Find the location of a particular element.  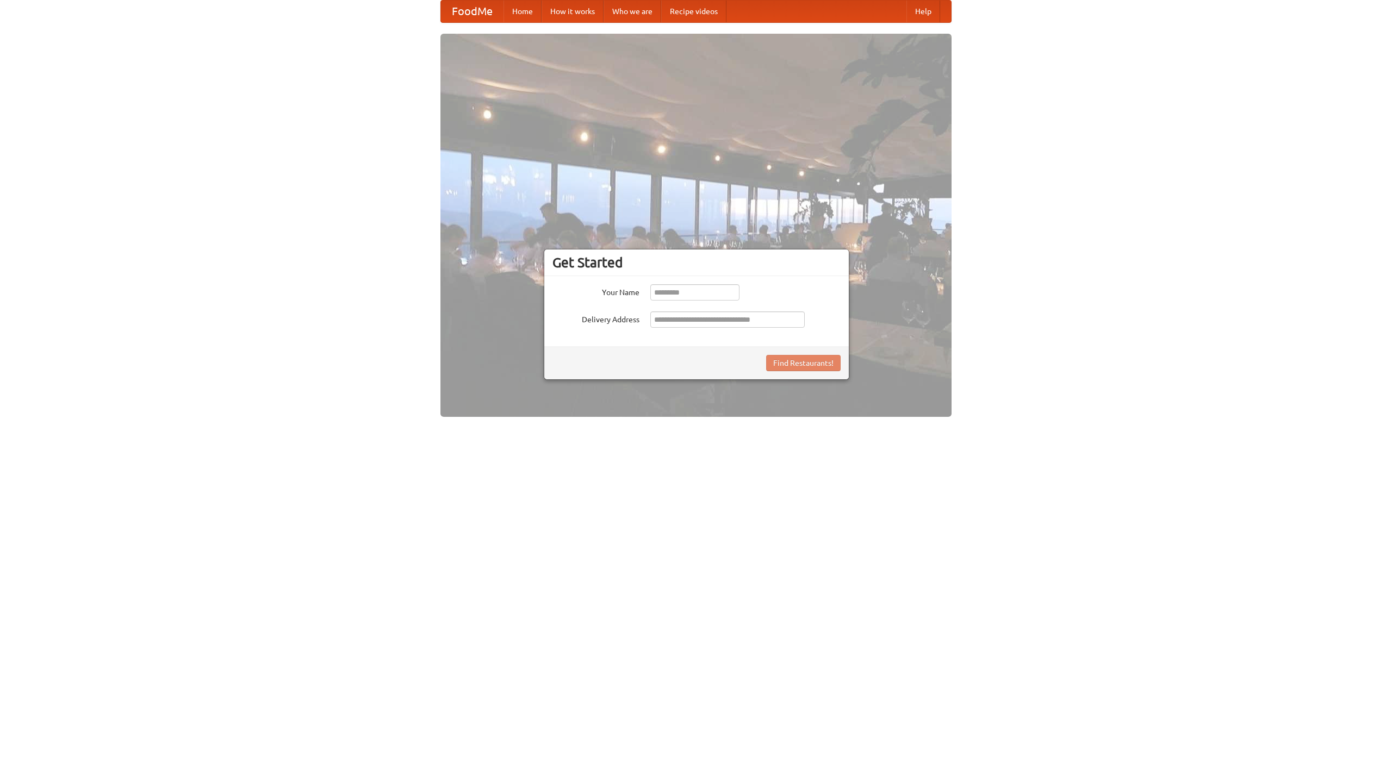

h3: Get Started is located at coordinates (696, 263).